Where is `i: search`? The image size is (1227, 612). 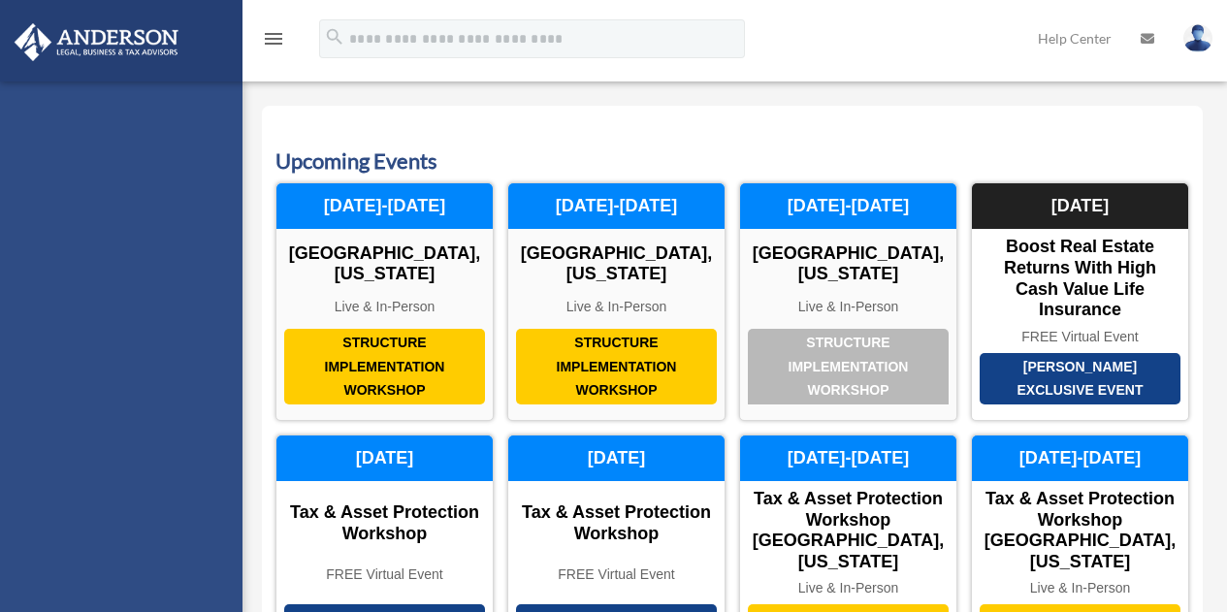
i: search is located at coordinates (335, 37).